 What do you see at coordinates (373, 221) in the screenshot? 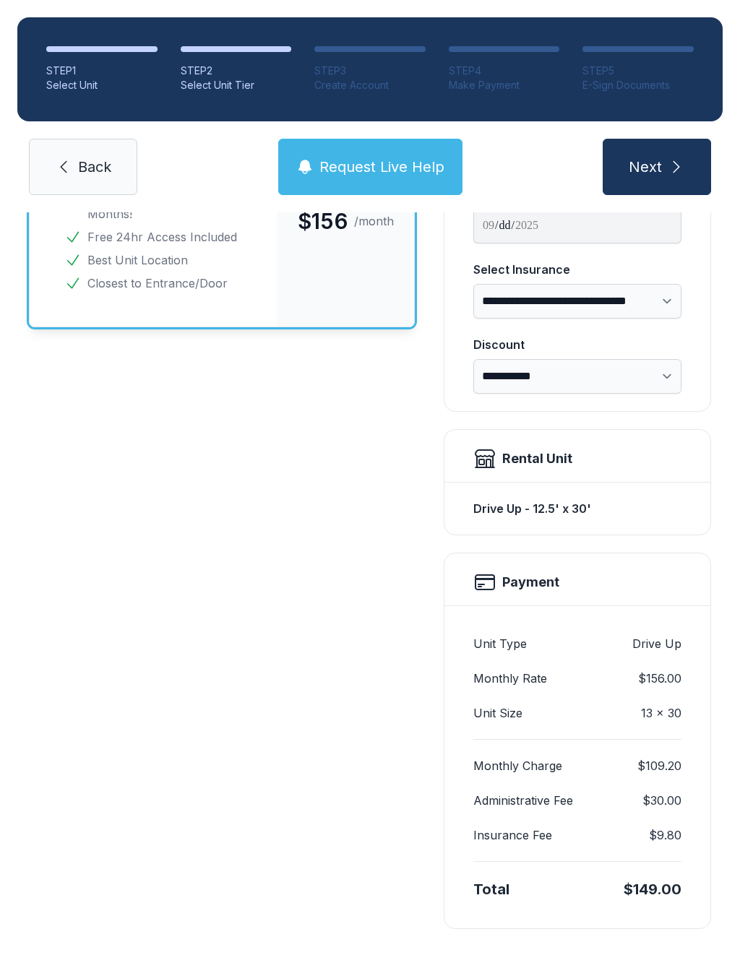
I see `span: /month` at bounding box center [373, 221].